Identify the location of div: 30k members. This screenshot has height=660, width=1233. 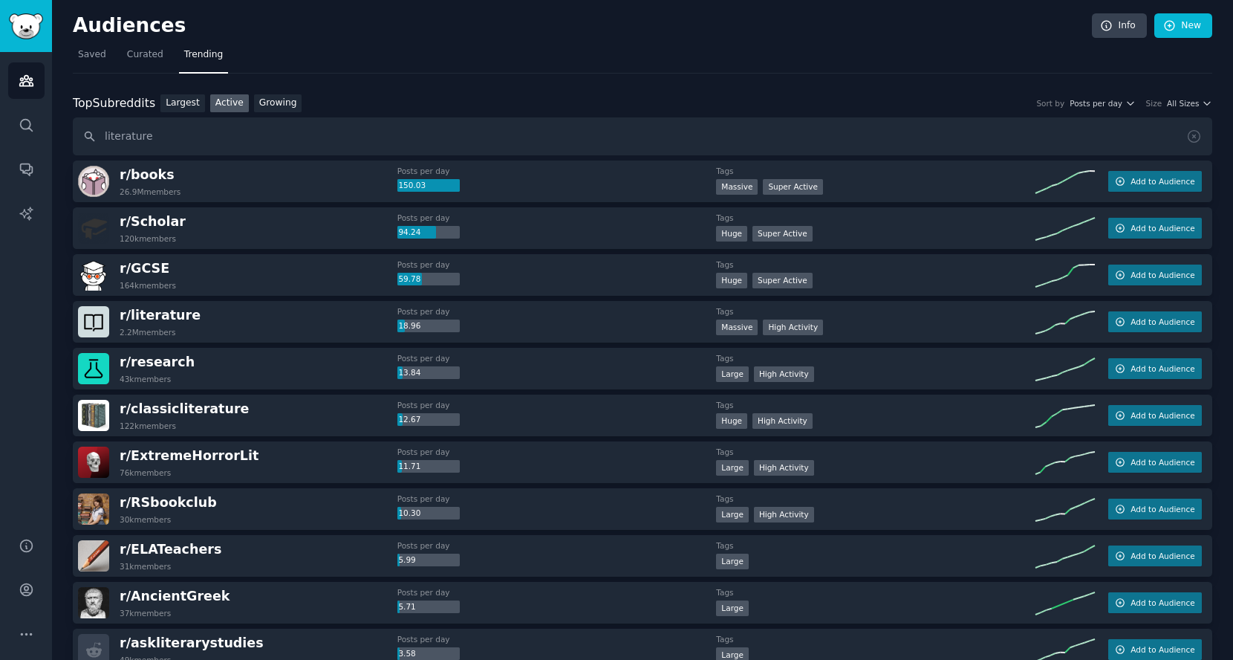
(145, 519).